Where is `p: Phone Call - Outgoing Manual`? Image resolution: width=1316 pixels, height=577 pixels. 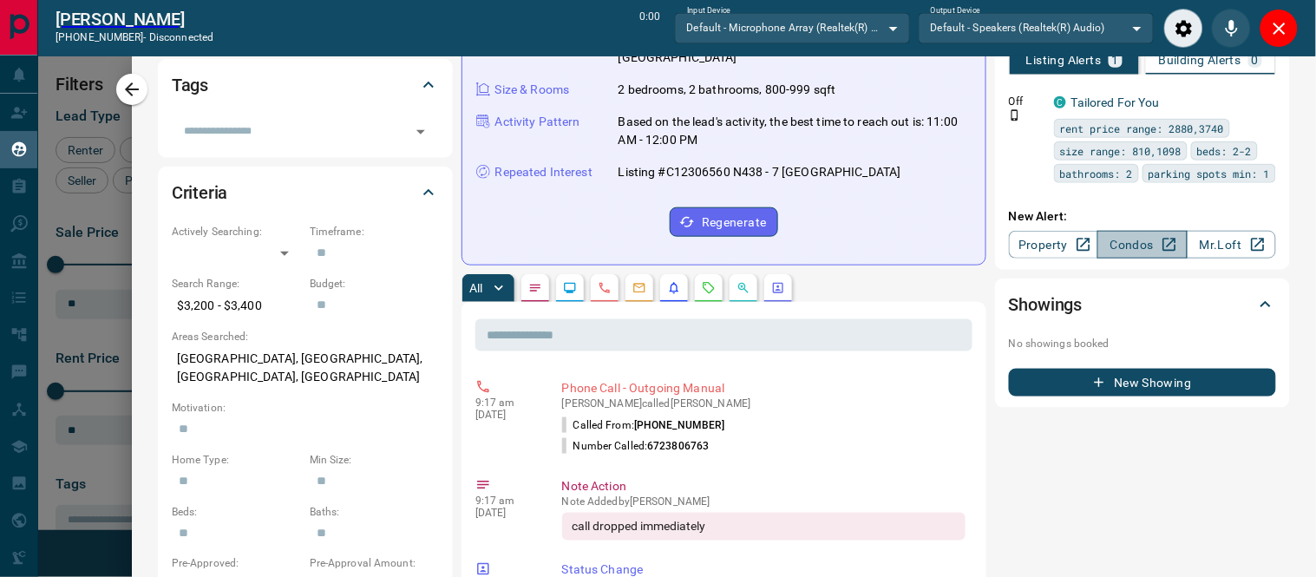 p: Phone Call - Outgoing Manual is located at coordinates (763, 388).